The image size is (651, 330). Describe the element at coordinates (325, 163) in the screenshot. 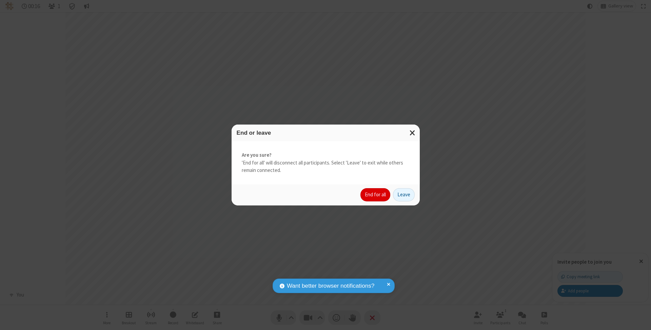

I see `div: 'End for all' will disconnect all participants. Select 'Leave' to exit while others remain connec...` at that location.